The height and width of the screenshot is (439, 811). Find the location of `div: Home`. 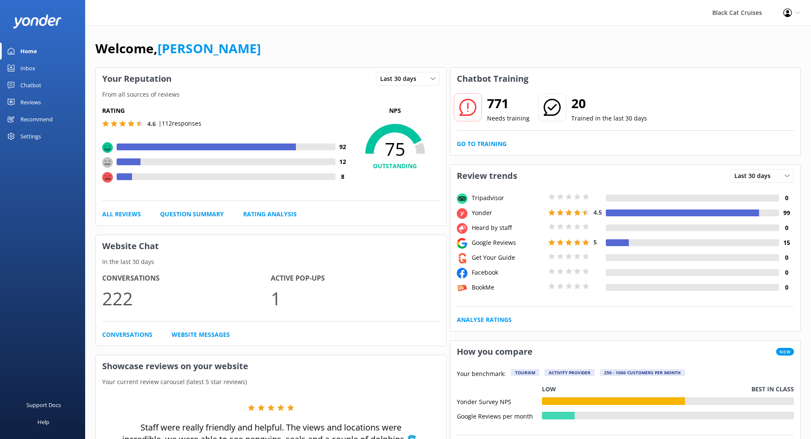

div: Home is located at coordinates (29, 51).